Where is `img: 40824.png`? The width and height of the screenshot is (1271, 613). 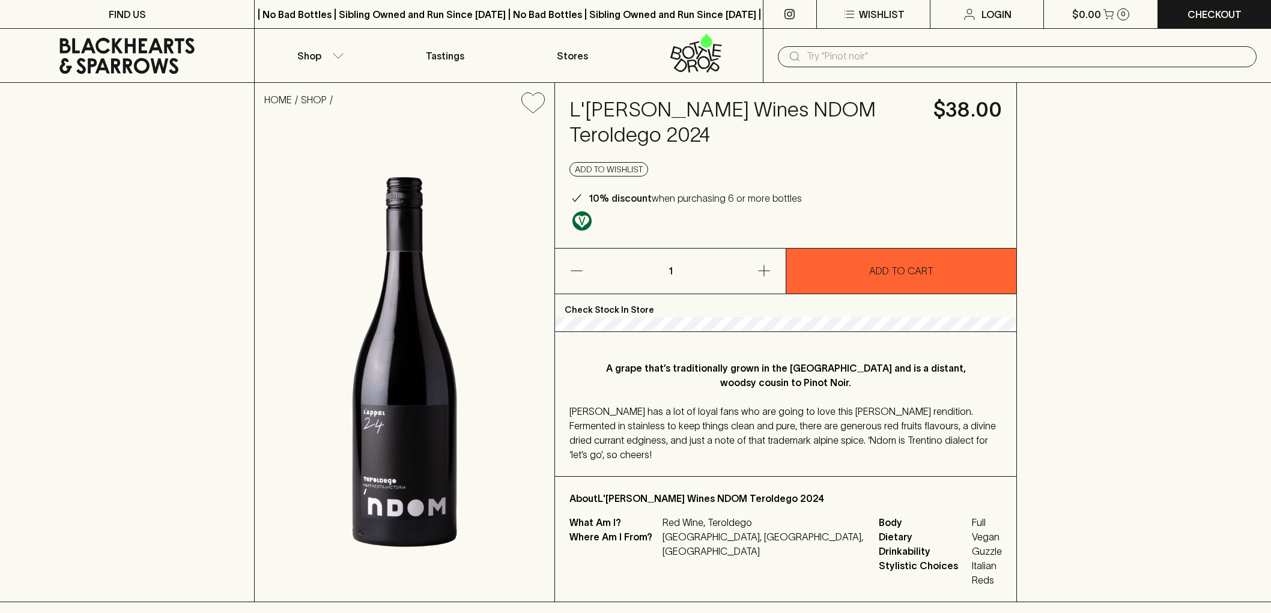 img: 40824.png is located at coordinates (404, 362).